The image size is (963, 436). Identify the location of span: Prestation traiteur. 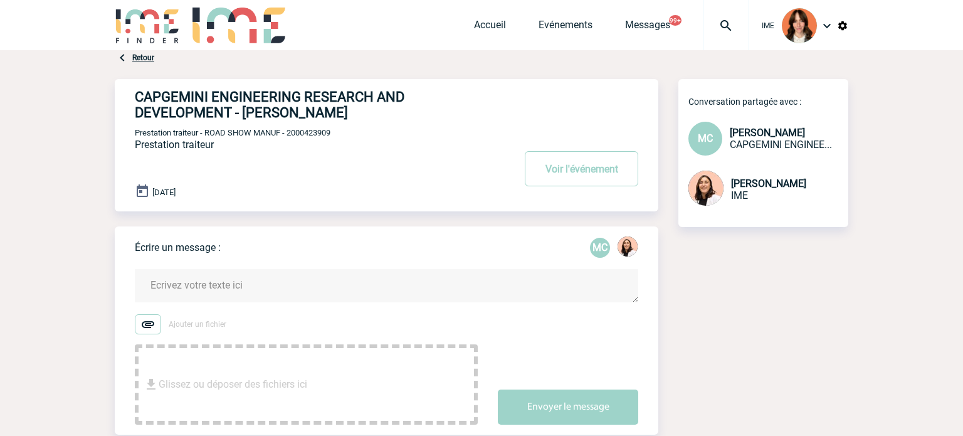
(174, 144).